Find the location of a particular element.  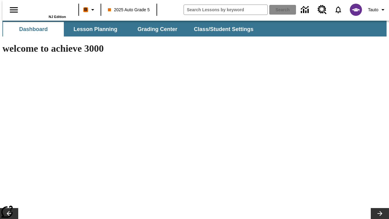

button: Select a new avatar is located at coordinates (355, 10).